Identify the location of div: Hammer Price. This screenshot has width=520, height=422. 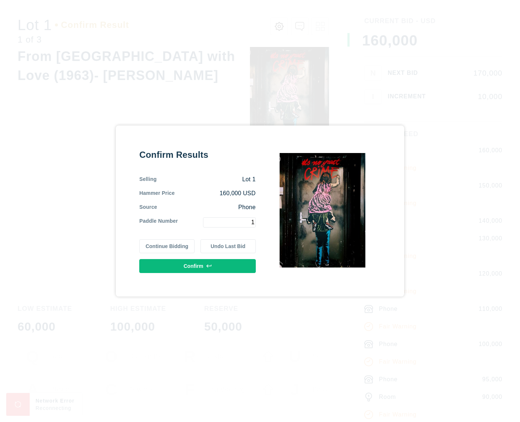
(157, 193).